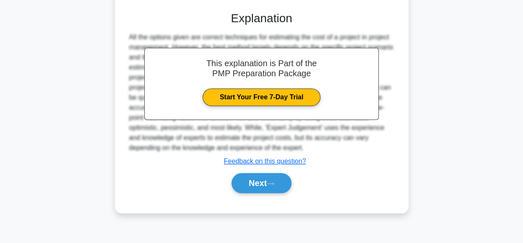 The width and height of the screenshot is (523, 243). What do you see at coordinates (265, 161) in the screenshot?
I see `u: Feedback on this question?` at bounding box center [265, 161].